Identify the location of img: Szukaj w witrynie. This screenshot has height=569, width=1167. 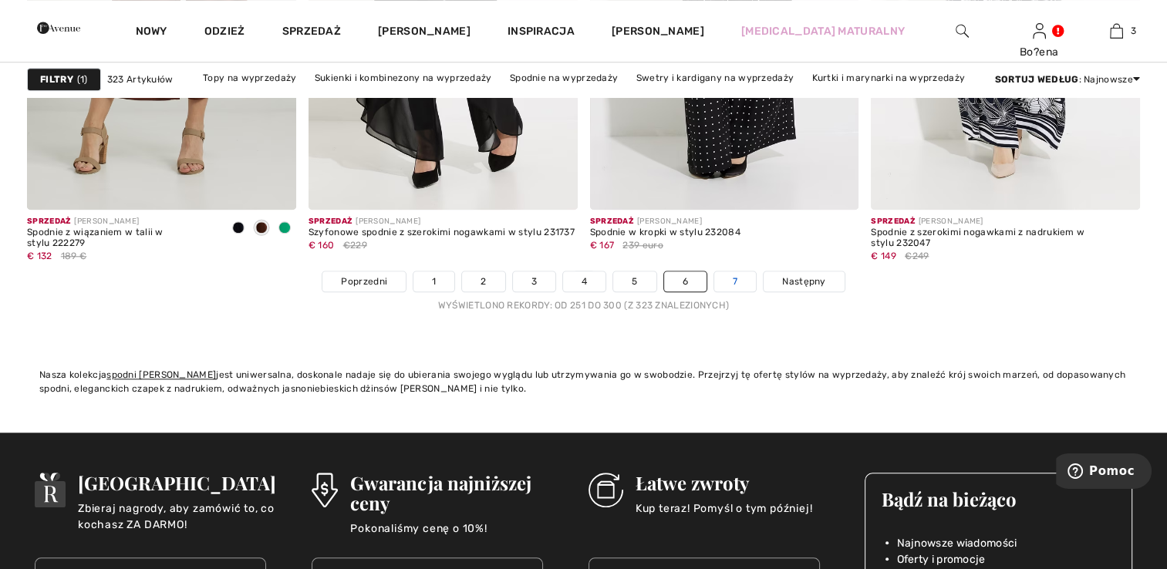
(962, 31).